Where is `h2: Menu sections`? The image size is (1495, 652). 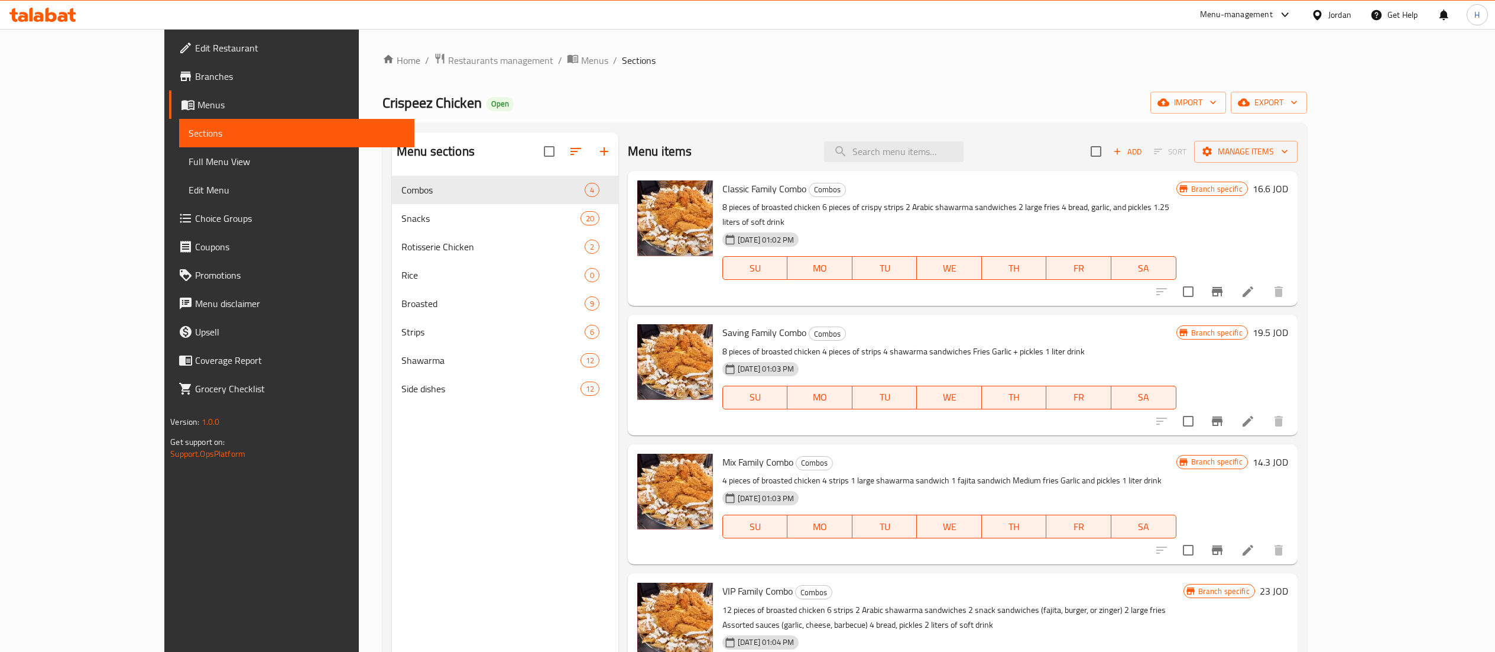 h2: Menu sections is located at coordinates (436, 151).